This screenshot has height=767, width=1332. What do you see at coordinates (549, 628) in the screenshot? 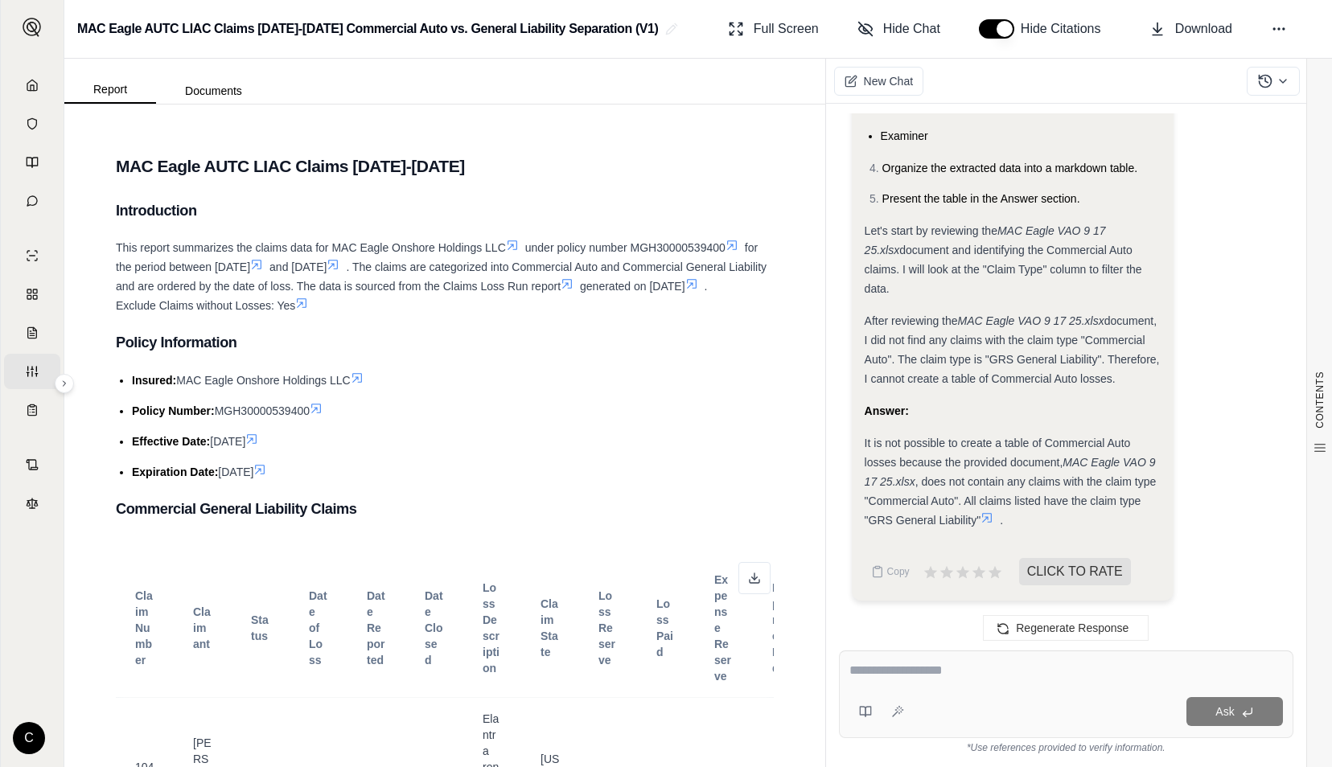
I see `span: Claim State` at bounding box center [549, 628].